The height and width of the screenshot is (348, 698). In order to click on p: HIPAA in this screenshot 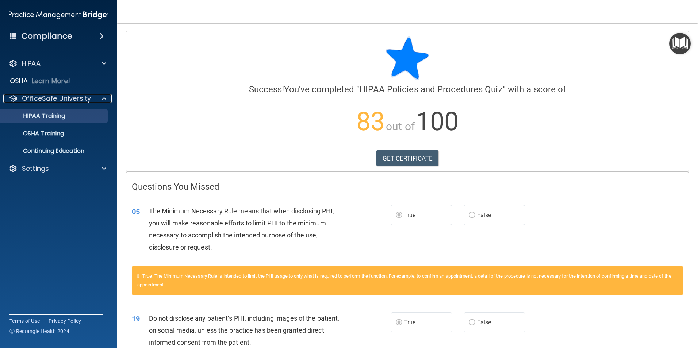, I will do `click(31, 64)`.